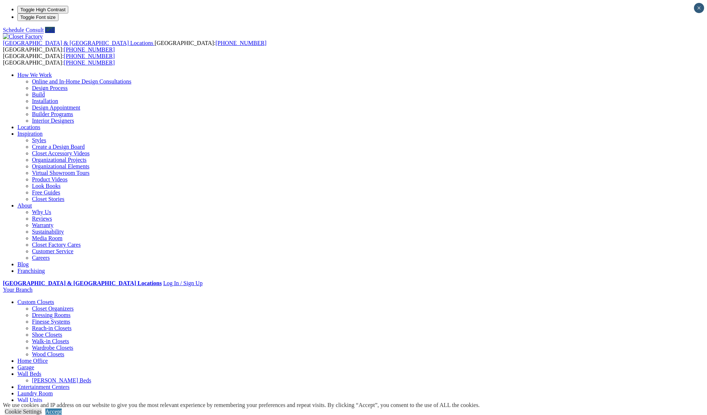 This screenshot has height=415, width=707. I want to click on a: Media Room, so click(47, 238).